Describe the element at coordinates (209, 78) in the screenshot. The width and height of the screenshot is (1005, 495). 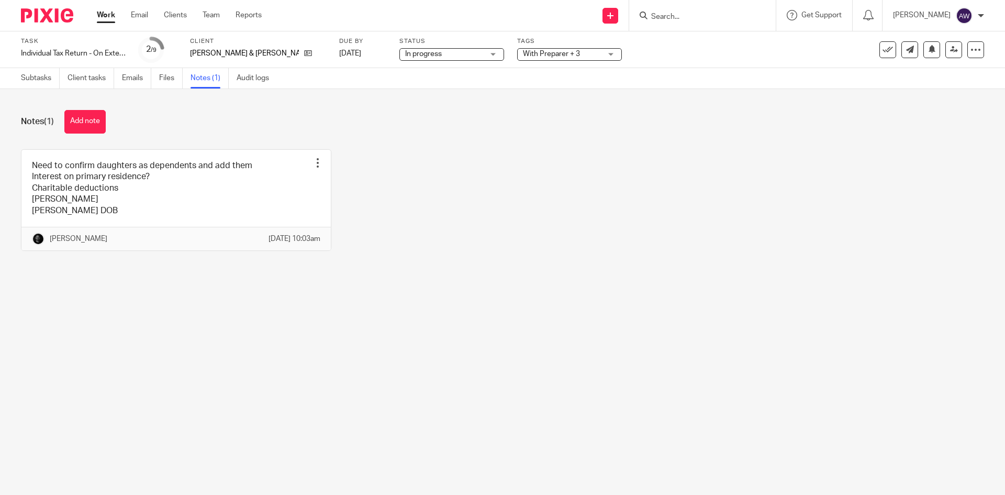
I see `a: Notes (1)` at that location.